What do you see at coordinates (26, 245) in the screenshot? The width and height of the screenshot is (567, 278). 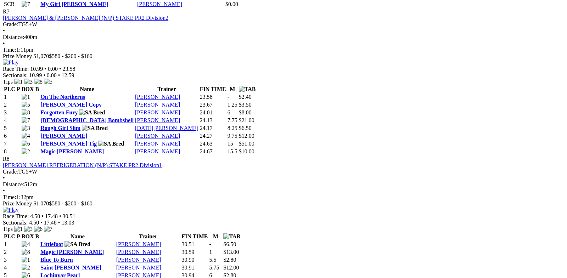 I see `img: 4` at bounding box center [26, 245].